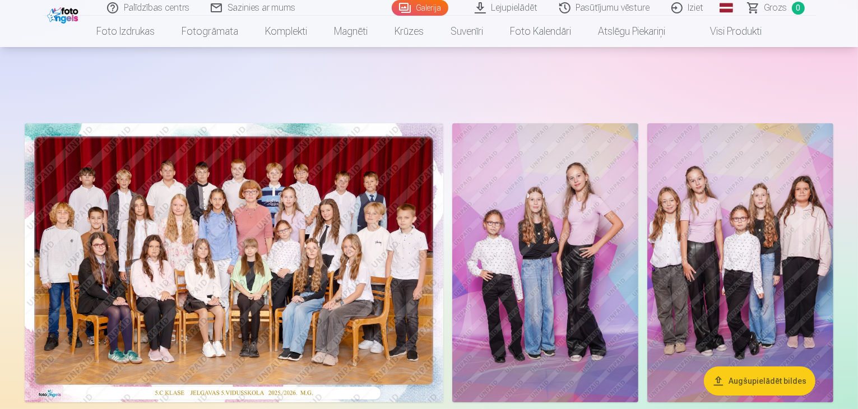 The image size is (858, 409). Describe the element at coordinates (467, 31) in the screenshot. I see `a: Suvenīri` at that location.